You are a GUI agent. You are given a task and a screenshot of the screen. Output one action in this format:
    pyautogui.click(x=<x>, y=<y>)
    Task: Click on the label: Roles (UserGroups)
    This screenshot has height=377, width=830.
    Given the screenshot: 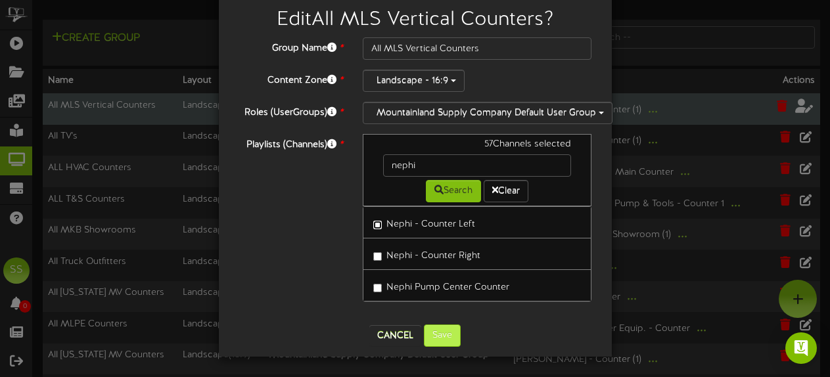 What is the action you would take?
    pyautogui.click(x=291, y=110)
    